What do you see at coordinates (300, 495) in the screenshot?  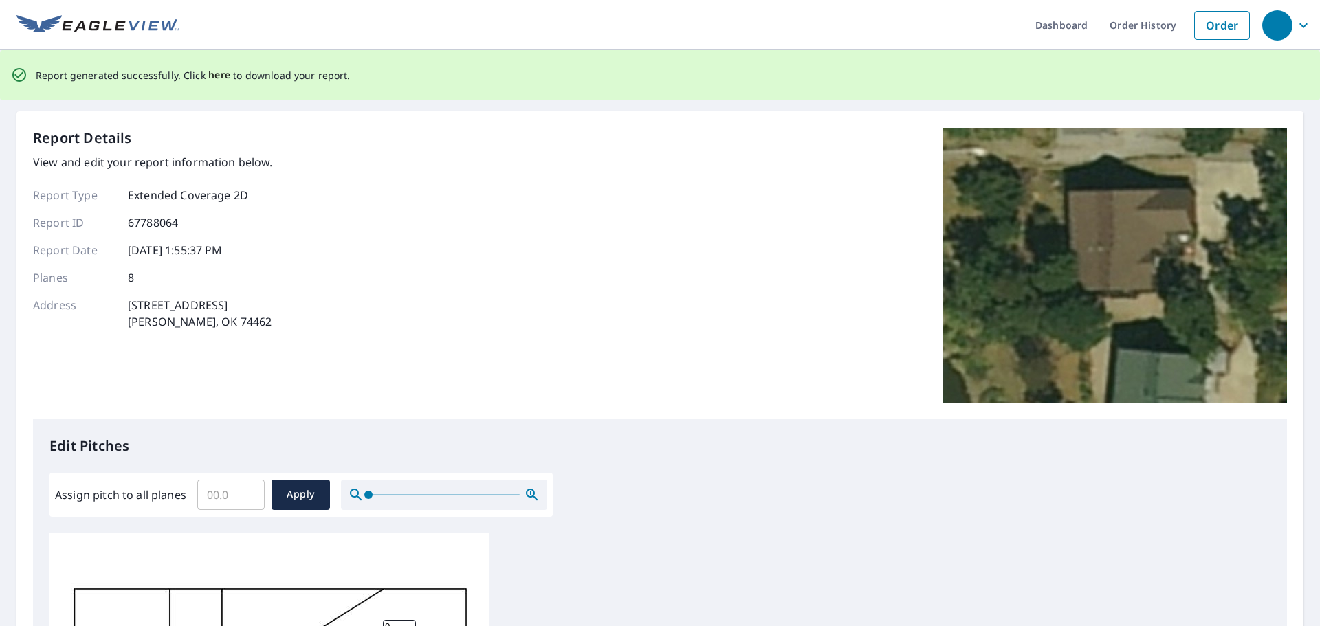 I see `button: Apply` at bounding box center [300, 495].